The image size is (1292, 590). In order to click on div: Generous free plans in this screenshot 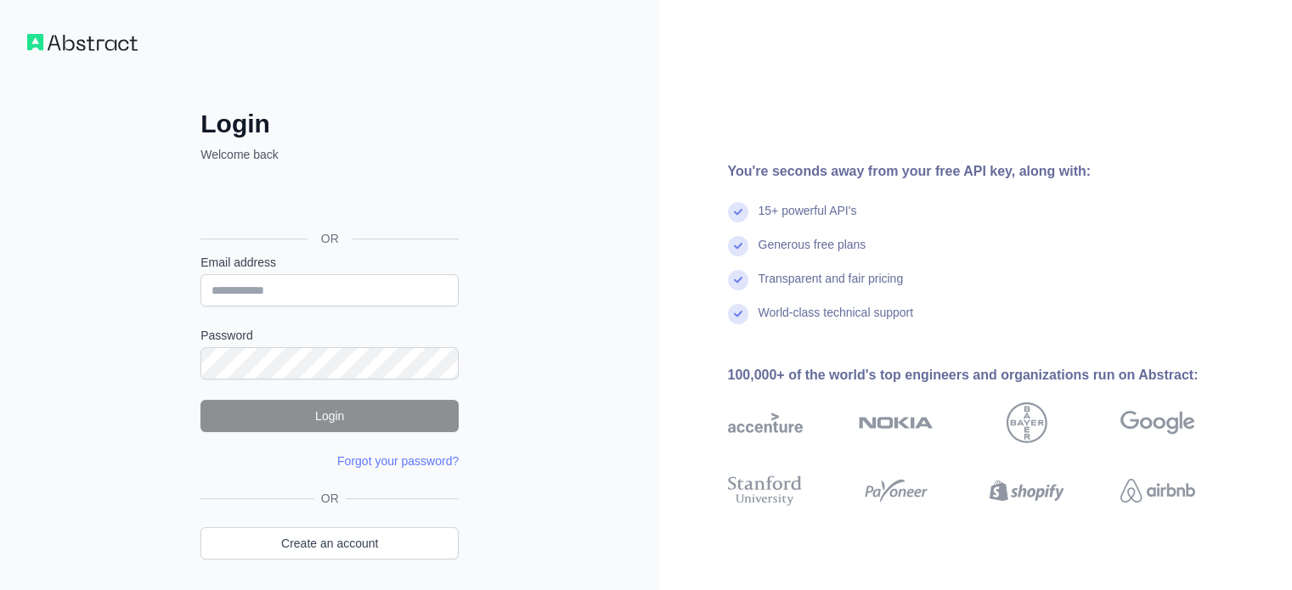, I will do `click(812, 253)`.